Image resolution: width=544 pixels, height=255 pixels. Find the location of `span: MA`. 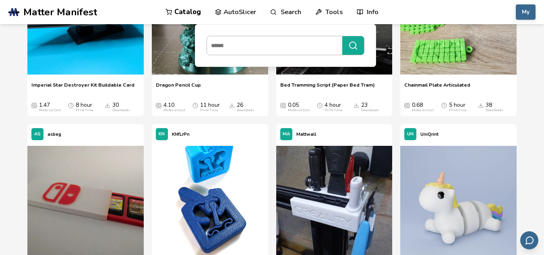

span: MA is located at coordinates (286, 134).